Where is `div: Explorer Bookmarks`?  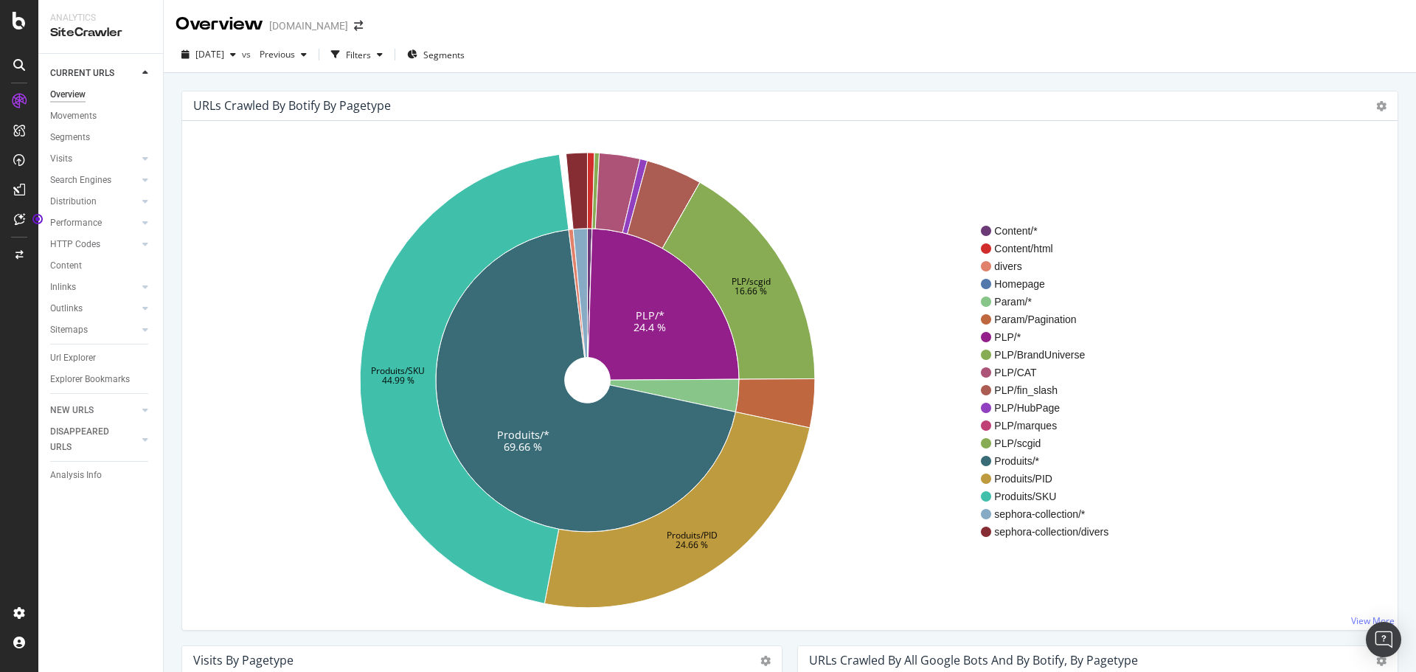
div: Explorer Bookmarks is located at coordinates (90, 379).